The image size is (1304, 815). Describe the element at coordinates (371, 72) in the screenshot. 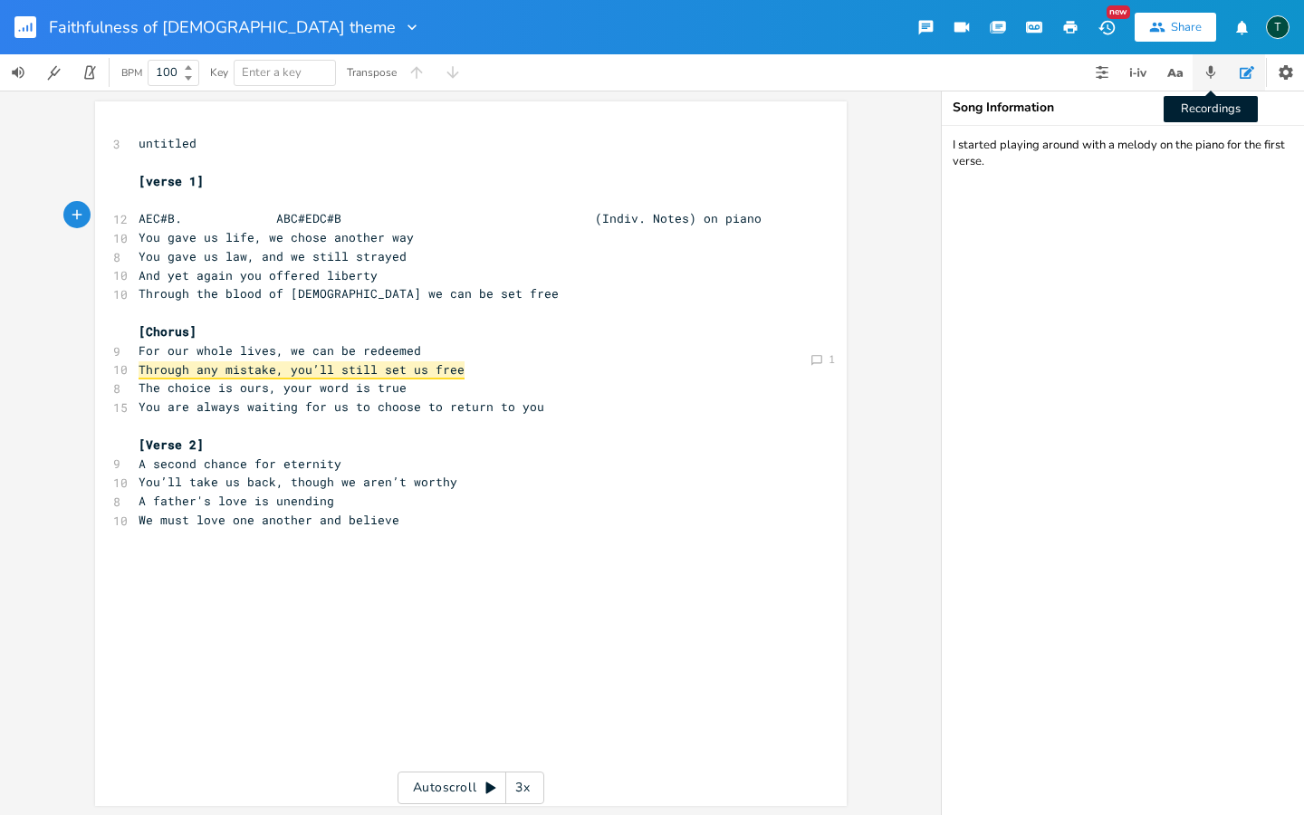

I see `div: Transpose` at that location.